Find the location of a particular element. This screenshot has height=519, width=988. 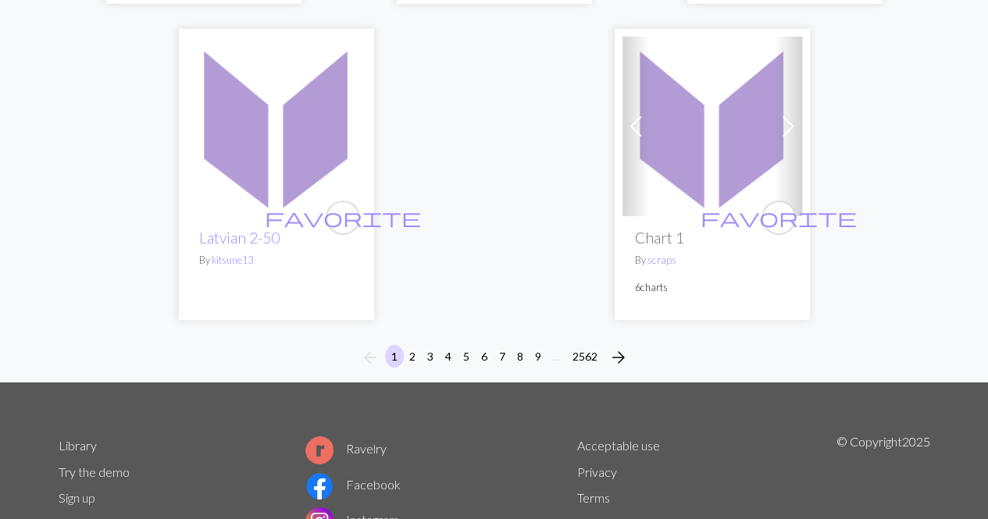

button: Next is located at coordinates (618, 358).